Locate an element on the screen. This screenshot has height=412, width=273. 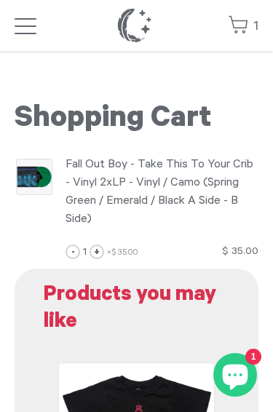
span: 1 is located at coordinates (84, 252).